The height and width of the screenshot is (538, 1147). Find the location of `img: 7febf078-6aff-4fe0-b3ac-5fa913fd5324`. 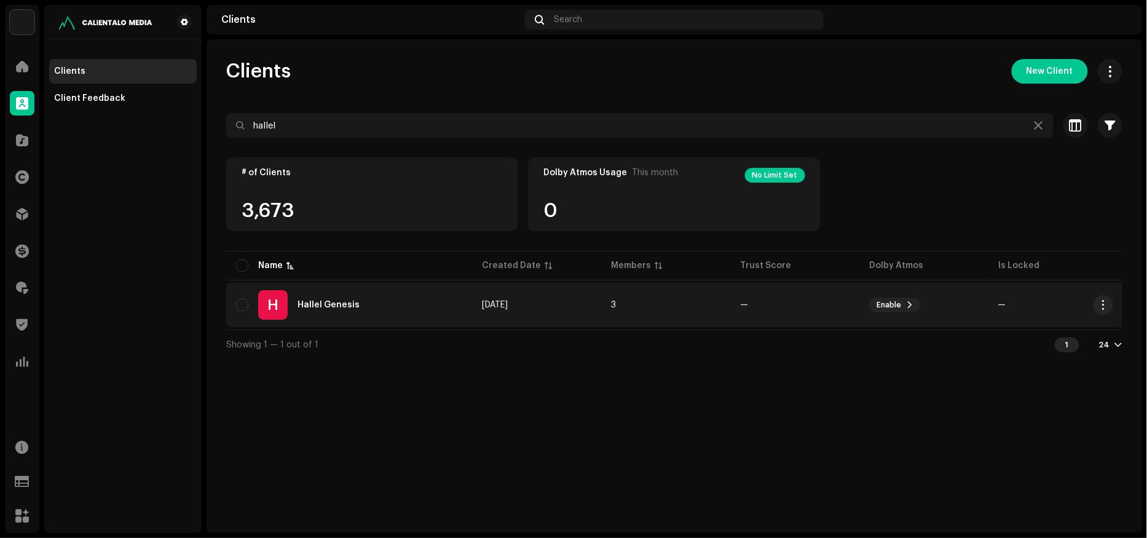

img: 7febf078-6aff-4fe0-b3ac-5fa913fd5324 is located at coordinates (106, 22).